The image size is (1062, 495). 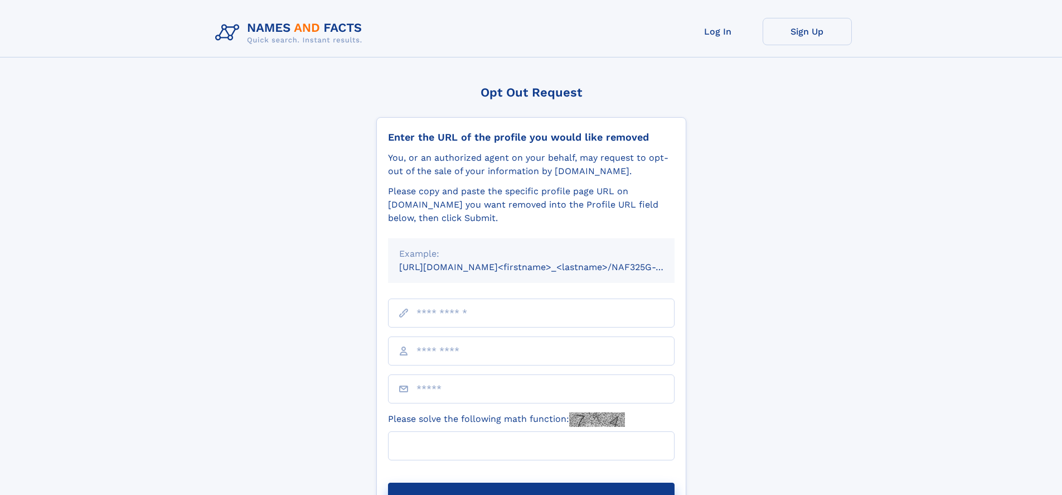 I want to click on div: Opt Out Request, so click(x=531, y=92).